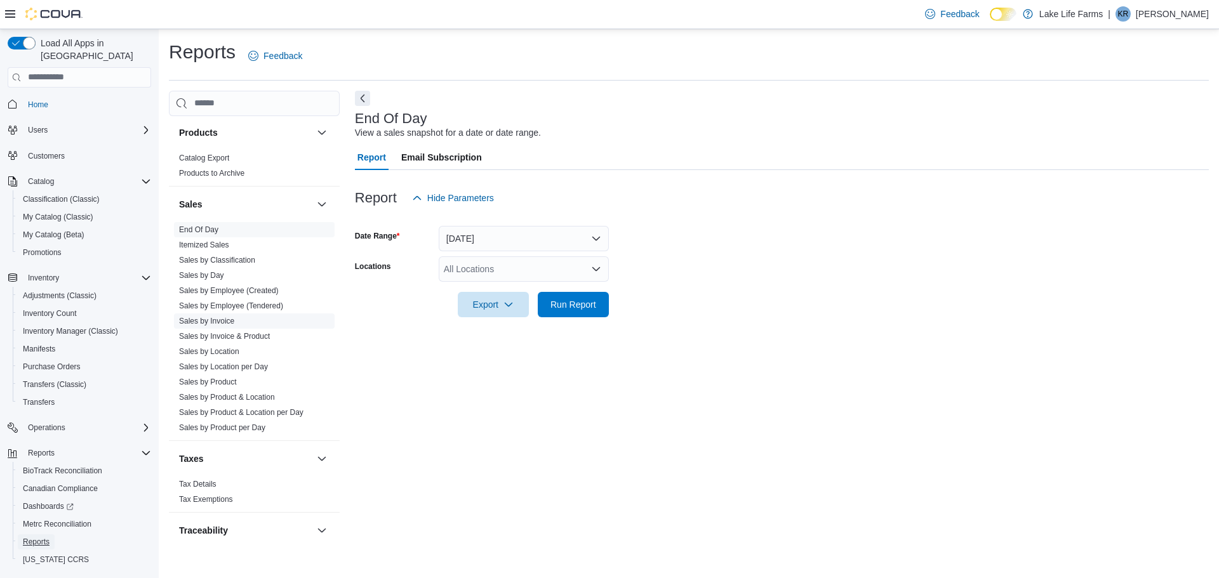  I want to click on a: Products to Archive, so click(211, 173).